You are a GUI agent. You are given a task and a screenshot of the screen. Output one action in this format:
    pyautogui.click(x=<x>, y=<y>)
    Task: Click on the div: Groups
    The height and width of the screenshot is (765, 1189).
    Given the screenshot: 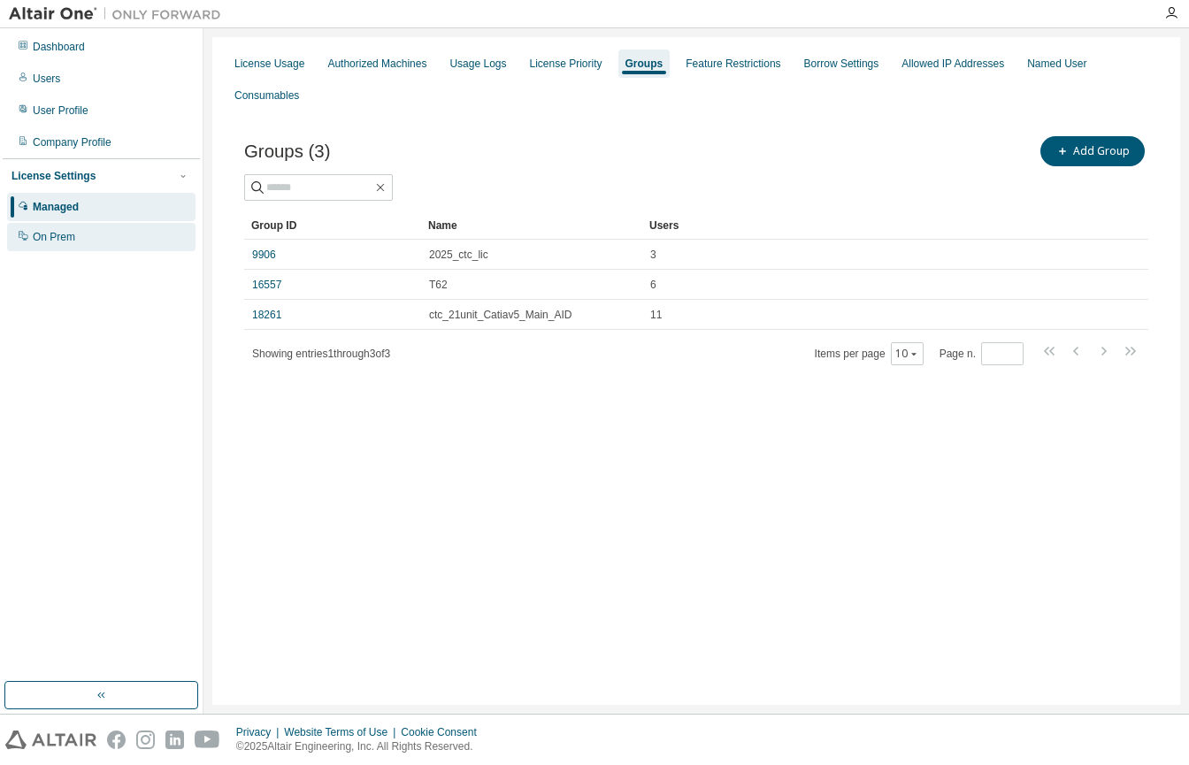 What is the action you would take?
    pyautogui.click(x=644, y=64)
    